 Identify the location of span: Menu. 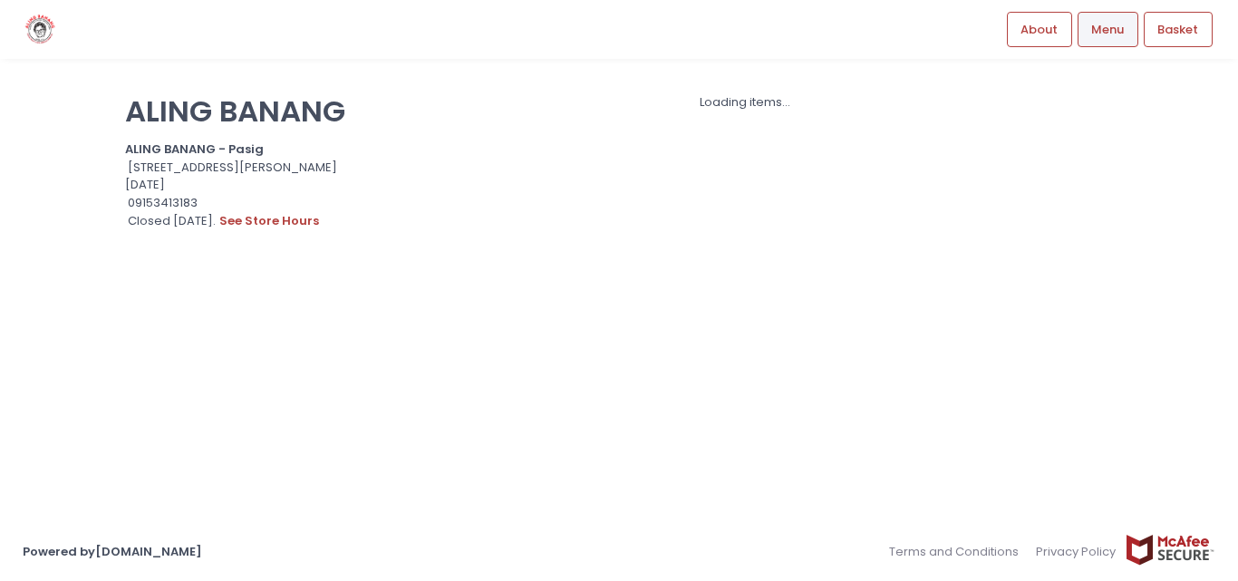
(1108, 30).